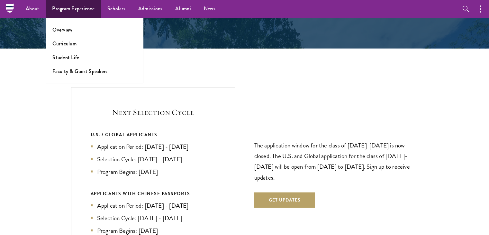  Describe the element at coordinates (153, 112) in the screenshot. I see `h5: Next Selection Cycle` at that location.